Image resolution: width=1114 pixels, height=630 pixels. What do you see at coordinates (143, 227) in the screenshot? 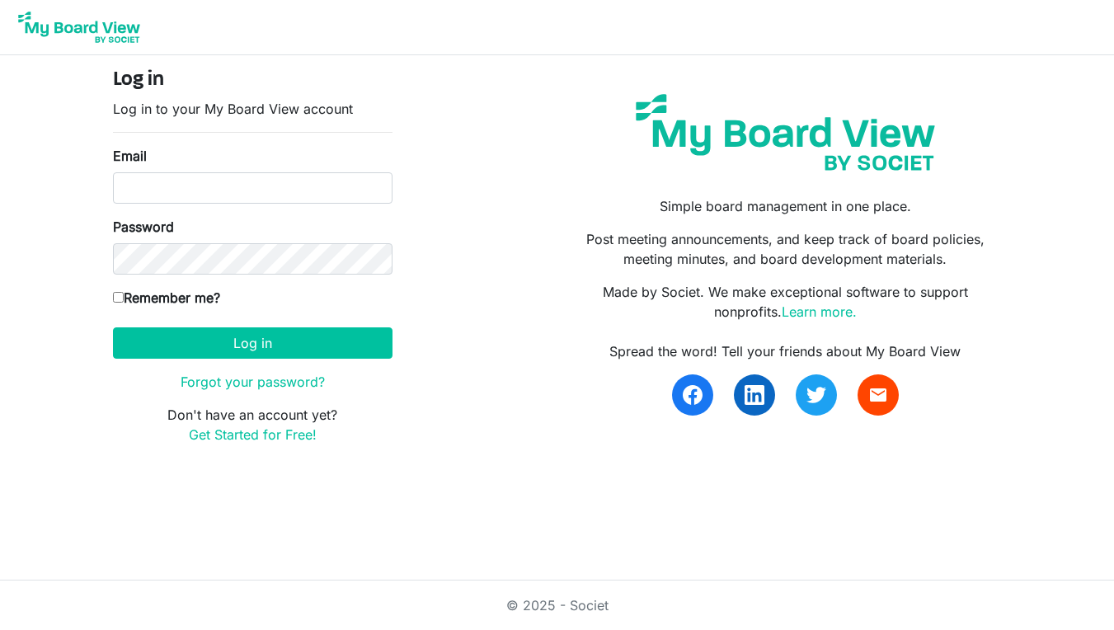
I see `label: Password` at bounding box center [143, 227].